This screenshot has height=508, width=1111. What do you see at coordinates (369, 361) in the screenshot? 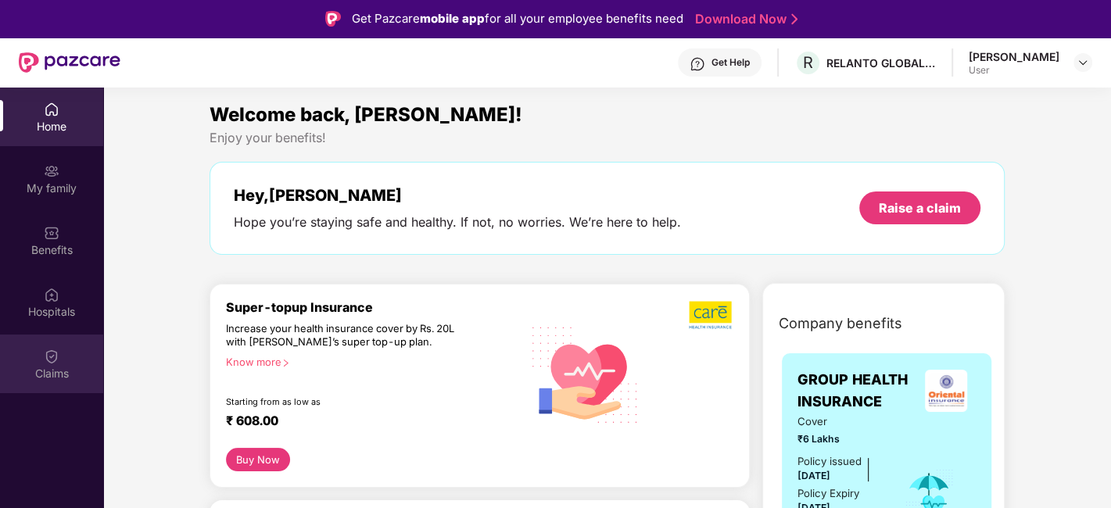
I see `div: Know more` at bounding box center [369, 361].